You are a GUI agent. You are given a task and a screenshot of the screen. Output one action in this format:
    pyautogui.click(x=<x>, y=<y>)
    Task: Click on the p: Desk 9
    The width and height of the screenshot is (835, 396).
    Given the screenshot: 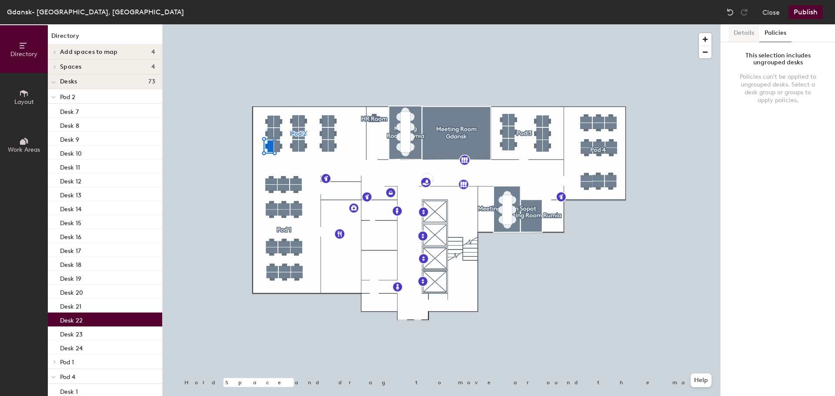 What is the action you would take?
    pyautogui.click(x=70, y=138)
    